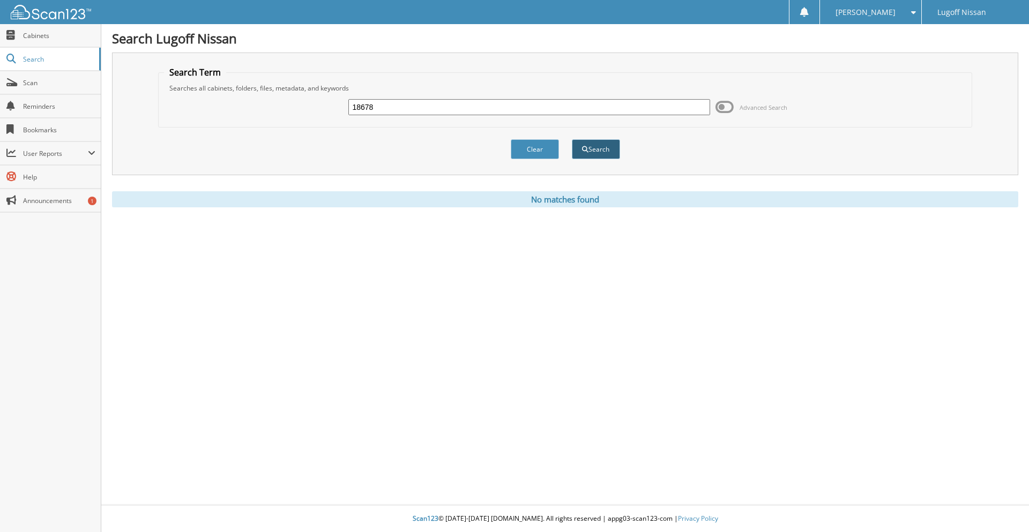 The image size is (1029, 532). Describe the element at coordinates (565, 199) in the screenshot. I see `div: No matches found` at that location.